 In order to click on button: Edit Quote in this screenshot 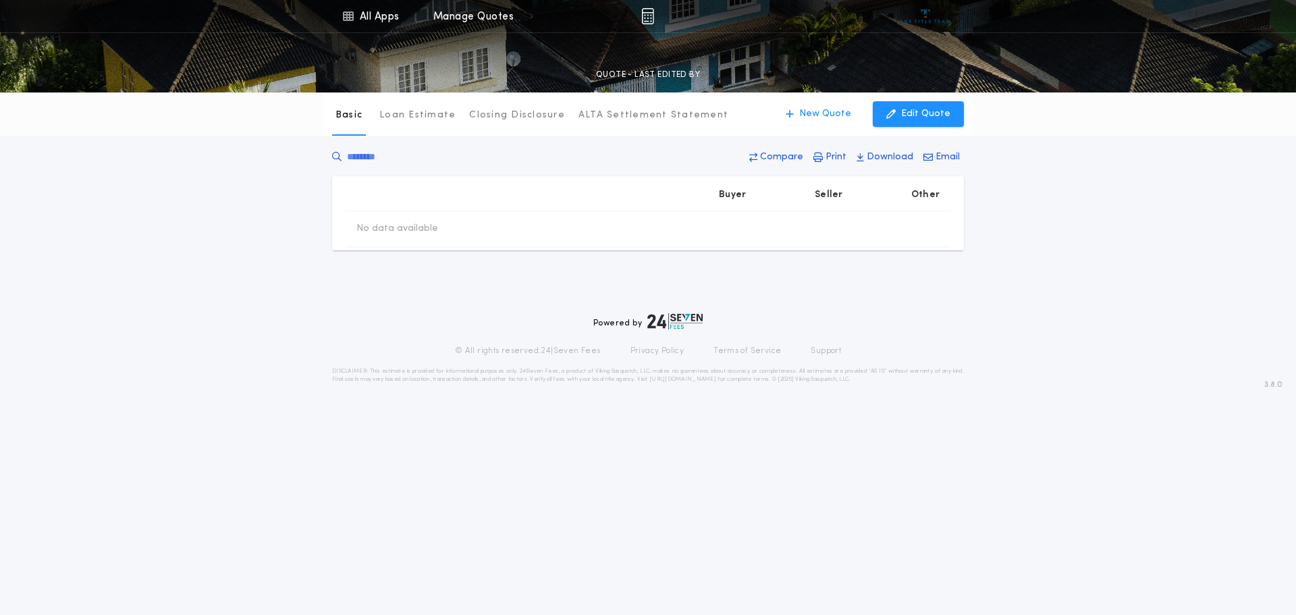, I will do `click(918, 114)`.